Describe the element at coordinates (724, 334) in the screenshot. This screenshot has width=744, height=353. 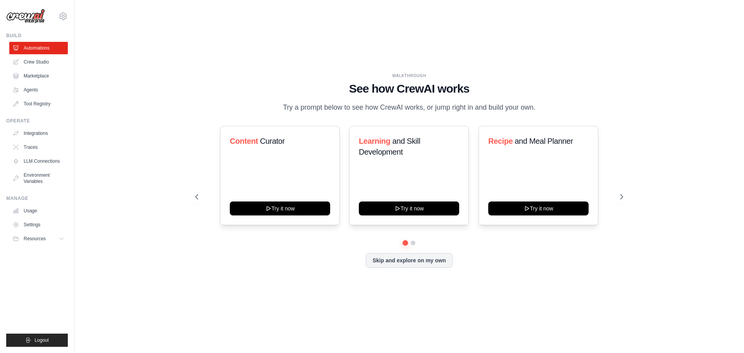
I see `div: Chat Widget` at that location.